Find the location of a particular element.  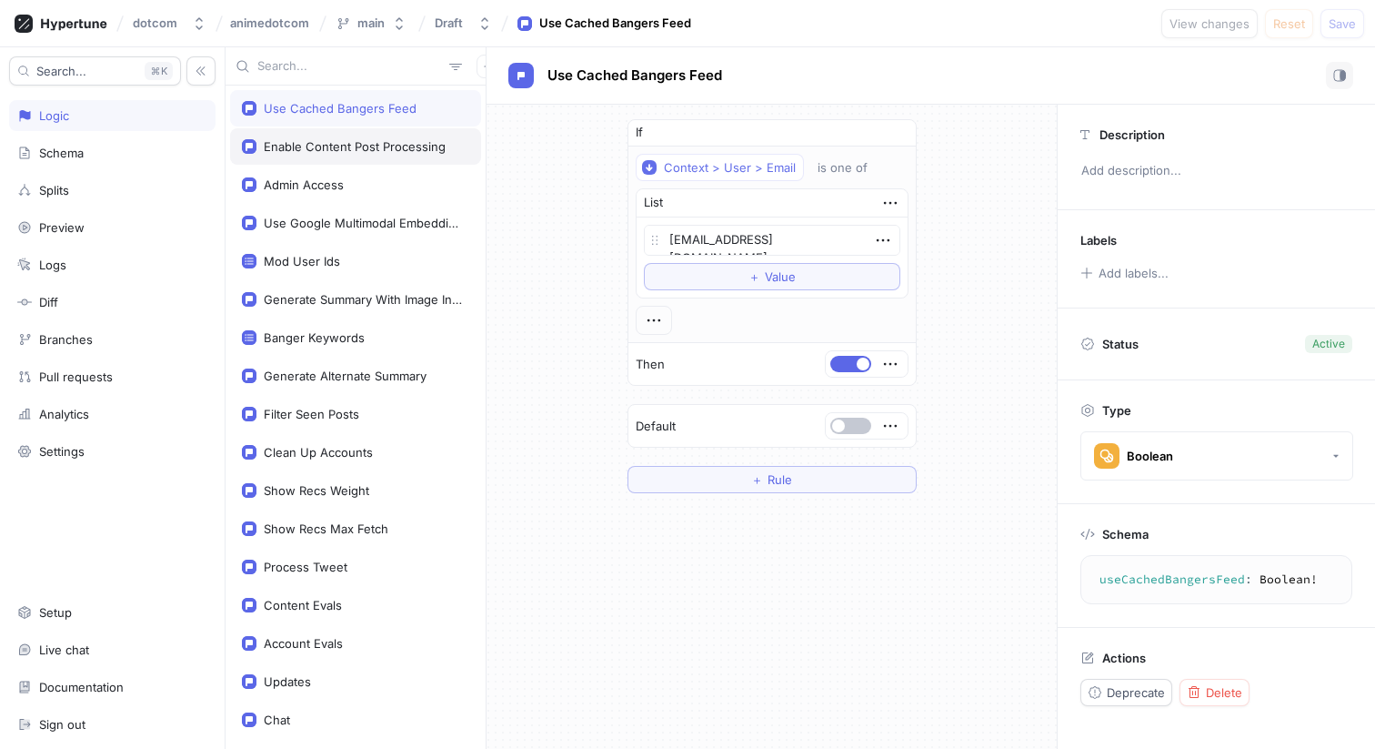

div: Account Evals is located at coordinates (303, 643).